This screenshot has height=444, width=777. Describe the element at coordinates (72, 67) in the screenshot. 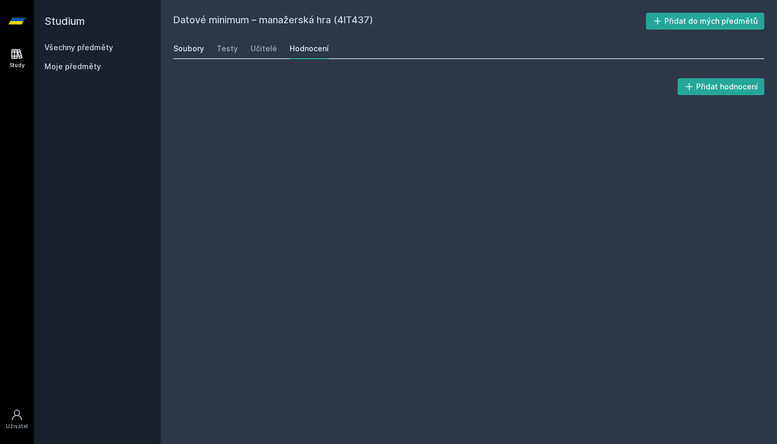

I see `span: Moje předměty` at that location.